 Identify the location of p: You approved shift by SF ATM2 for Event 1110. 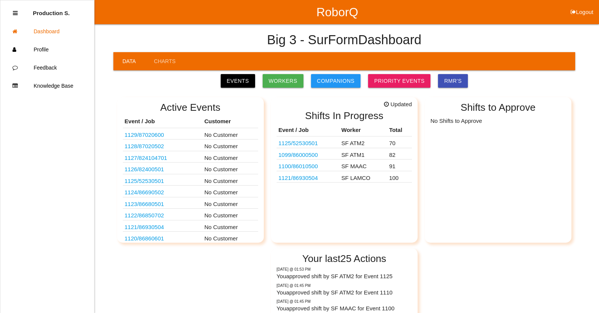
(344, 293).